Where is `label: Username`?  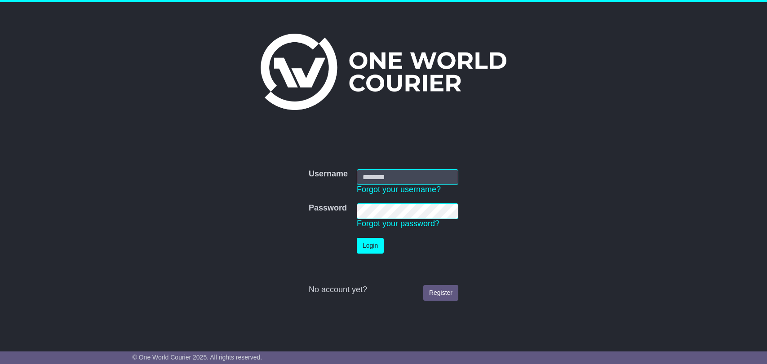
label: Username is located at coordinates (328, 174).